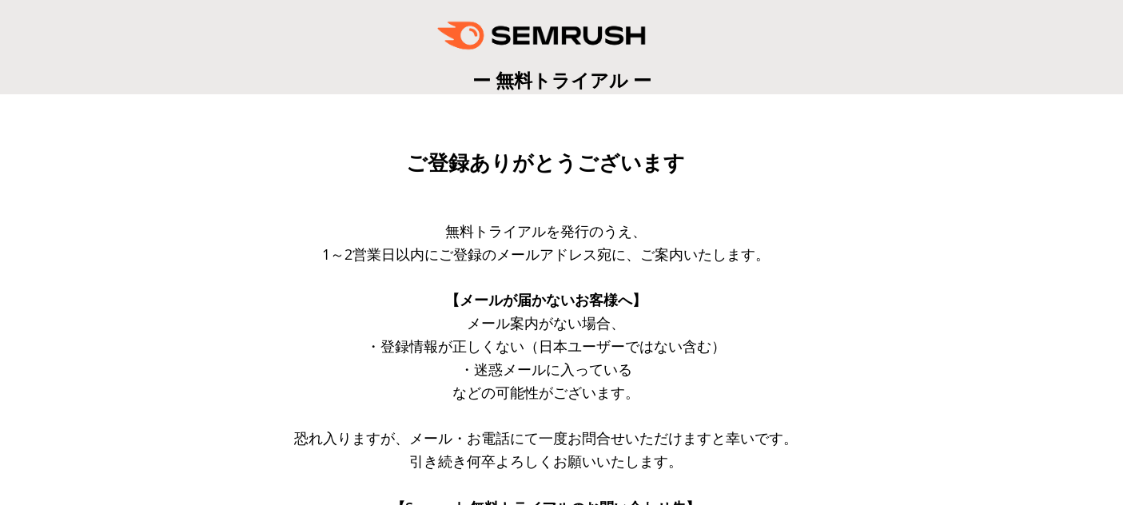  Describe the element at coordinates (546, 392) in the screenshot. I see `span: などの可能性がございます。` at that location.